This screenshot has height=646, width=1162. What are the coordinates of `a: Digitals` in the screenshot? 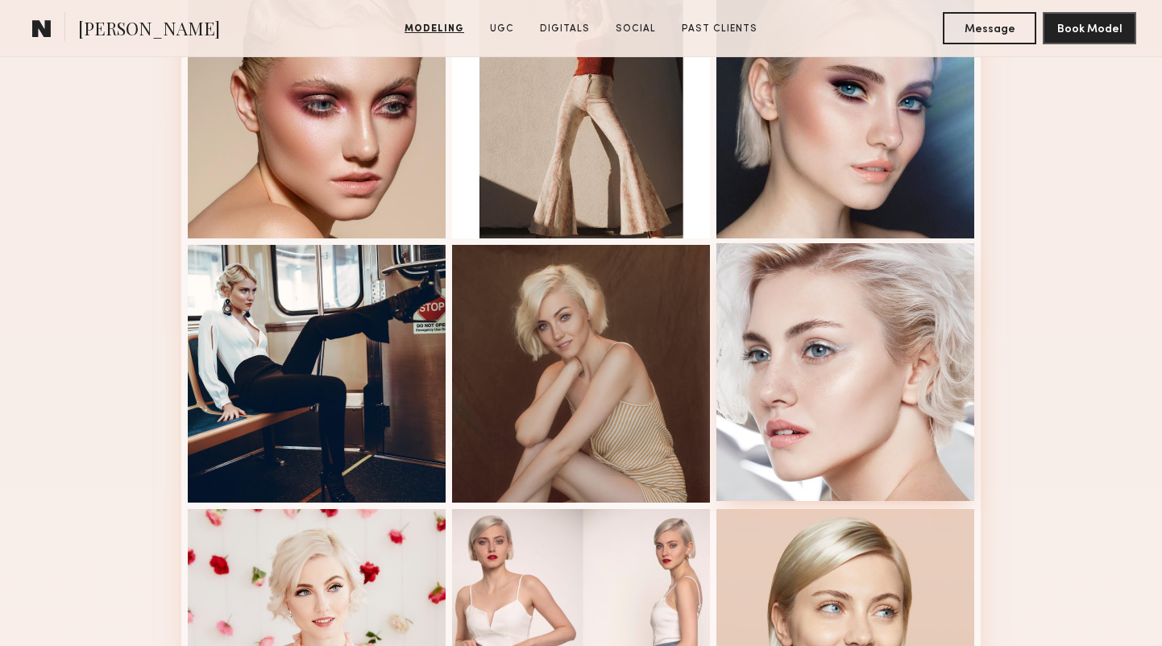 It's located at (565, 29).